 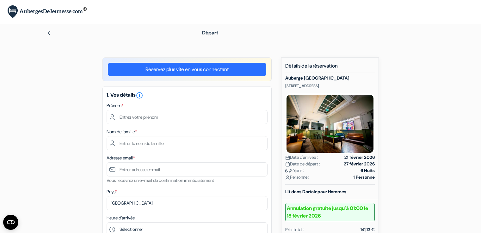 I want to click on h5: 1. Vos détails, so click(x=187, y=95).